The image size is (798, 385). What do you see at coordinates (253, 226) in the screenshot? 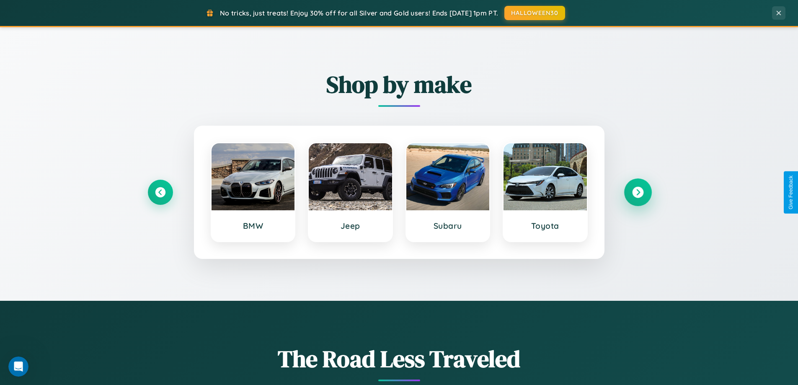
I see `h3: BMW` at bounding box center [253, 226].